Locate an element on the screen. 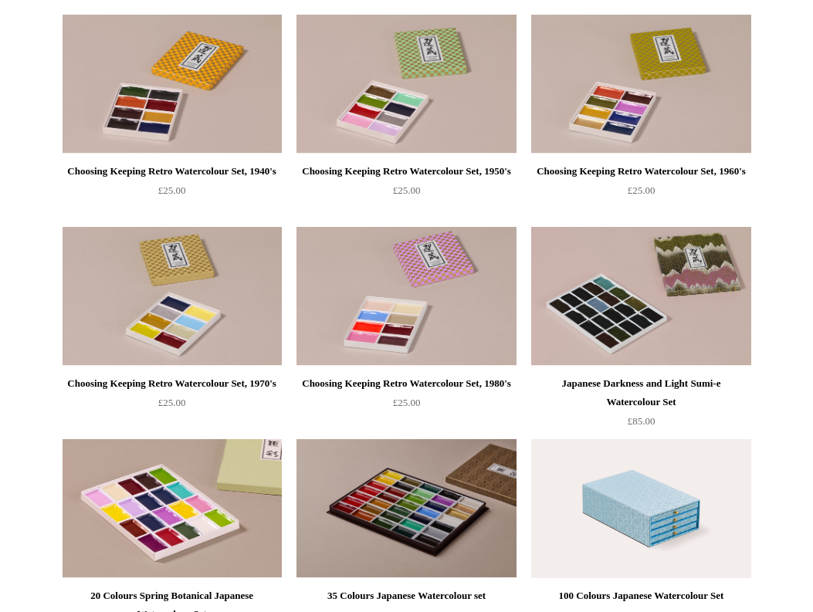 This screenshot has width=813, height=612. img: 35 Colours Japanese Watercolour set is located at coordinates (406, 509).